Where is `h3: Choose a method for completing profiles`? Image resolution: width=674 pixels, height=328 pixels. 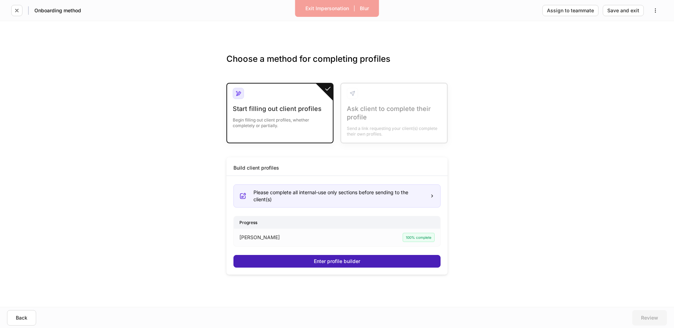
h3: Choose a method for completing profiles is located at coordinates (337, 65).